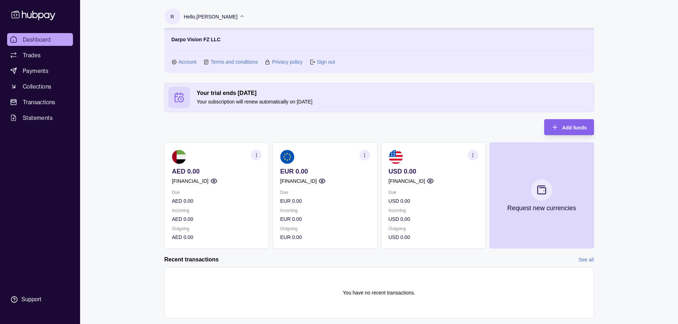 Image resolution: width=678 pixels, height=324 pixels. I want to click on img: eu, so click(287, 157).